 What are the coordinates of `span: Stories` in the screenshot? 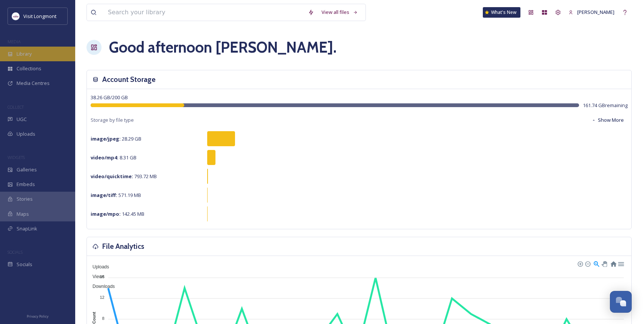 It's located at (24, 199).